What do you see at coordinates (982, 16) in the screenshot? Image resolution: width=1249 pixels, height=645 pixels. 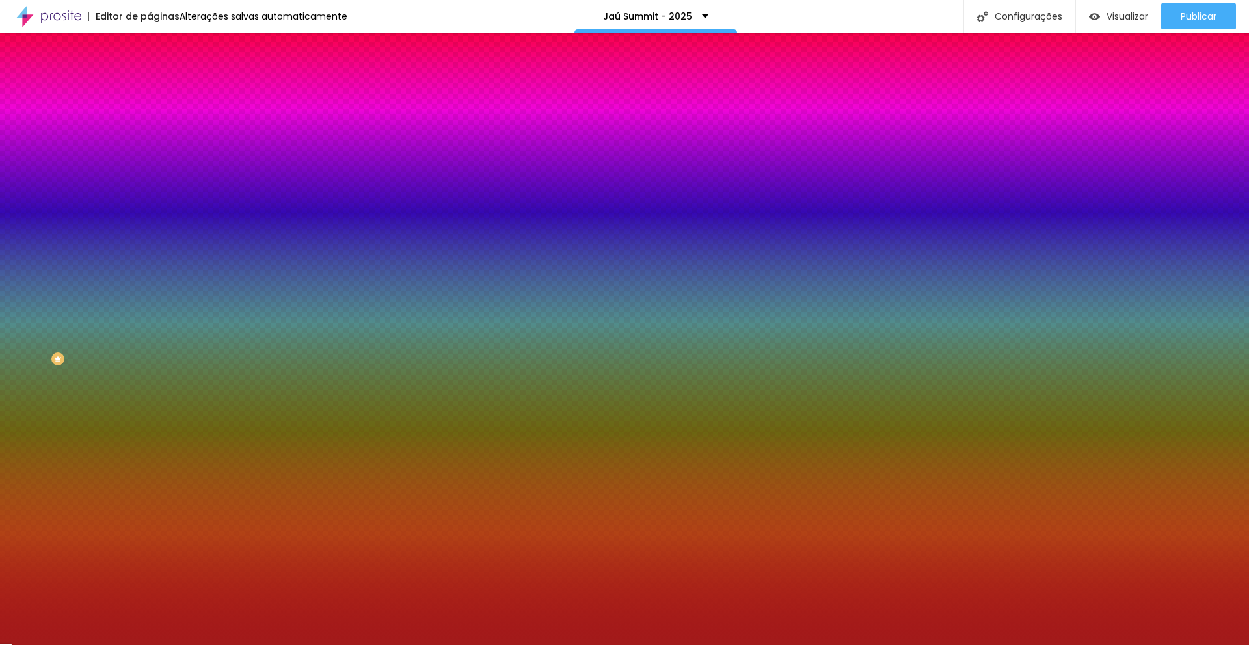 I see `img: Icone` at bounding box center [982, 16].